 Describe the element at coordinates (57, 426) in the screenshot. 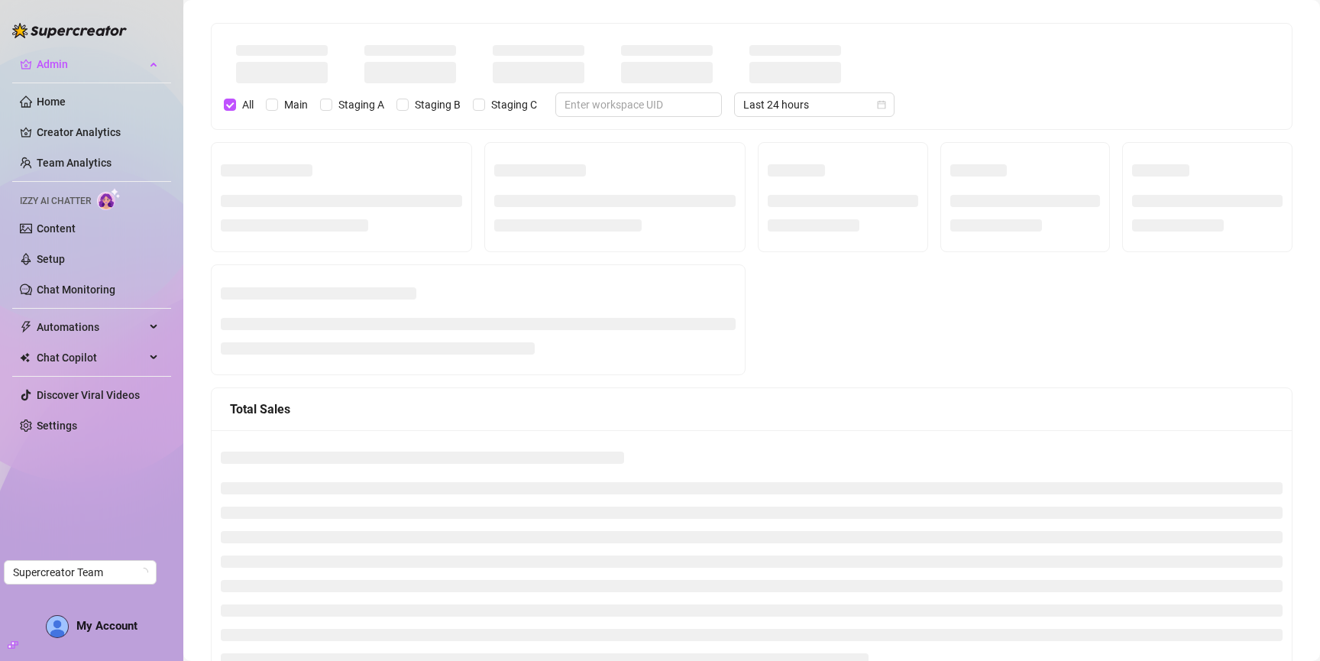

I see `a: Settings` at that location.